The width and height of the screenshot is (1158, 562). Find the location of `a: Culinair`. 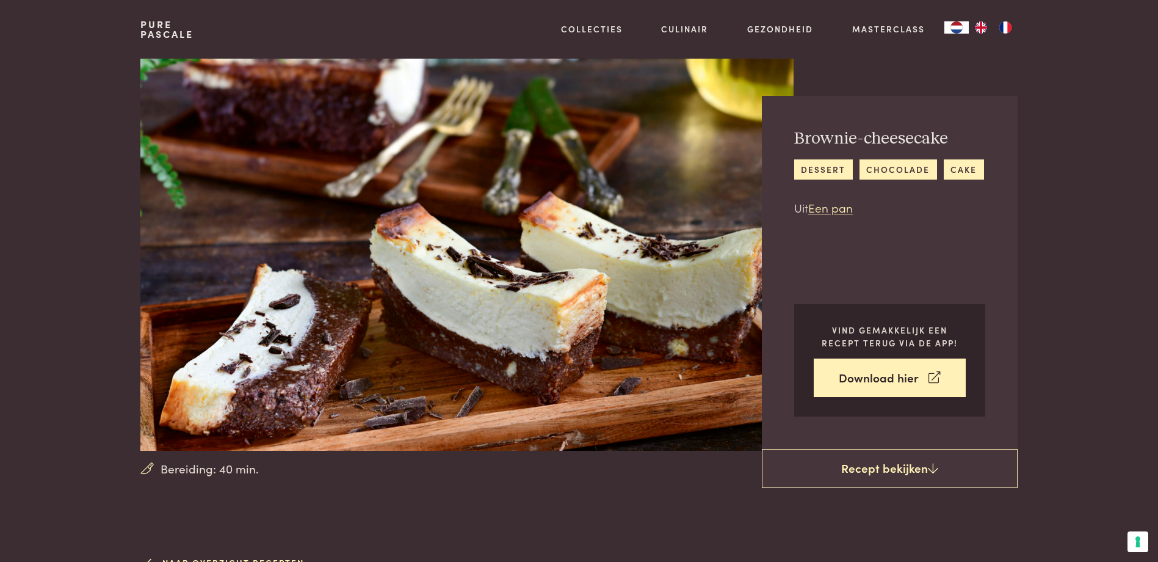

a: Culinair is located at coordinates (684, 29).